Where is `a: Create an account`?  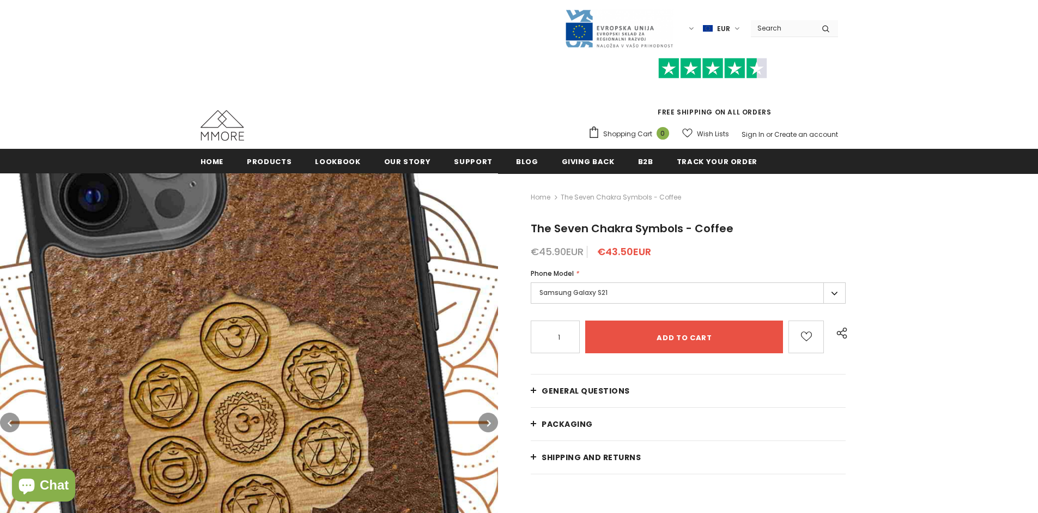
a: Create an account is located at coordinates (806, 134).